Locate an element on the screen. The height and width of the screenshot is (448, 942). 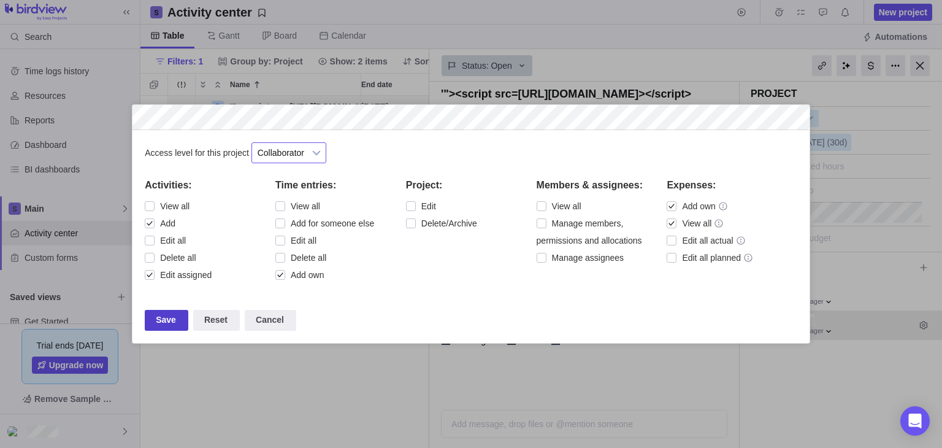
span: Edit all planned is located at coordinates (708, 258).